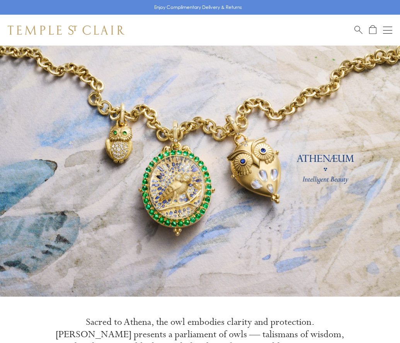 The height and width of the screenshot is (343, 400). Describe the element at coordinates (372, 30) in the screenshot. I see `a: Open Shopping Bag` at that location.